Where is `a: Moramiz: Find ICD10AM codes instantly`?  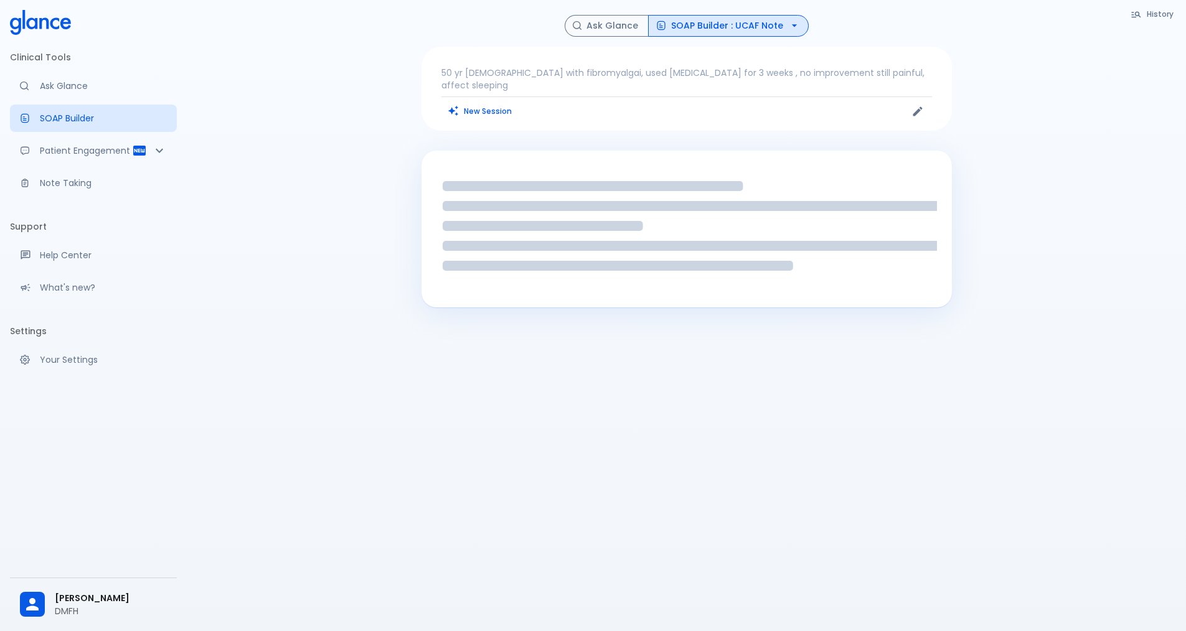
a: Moramiz: Find ICD10AM codes instantly is located at coordinates (93, 86).